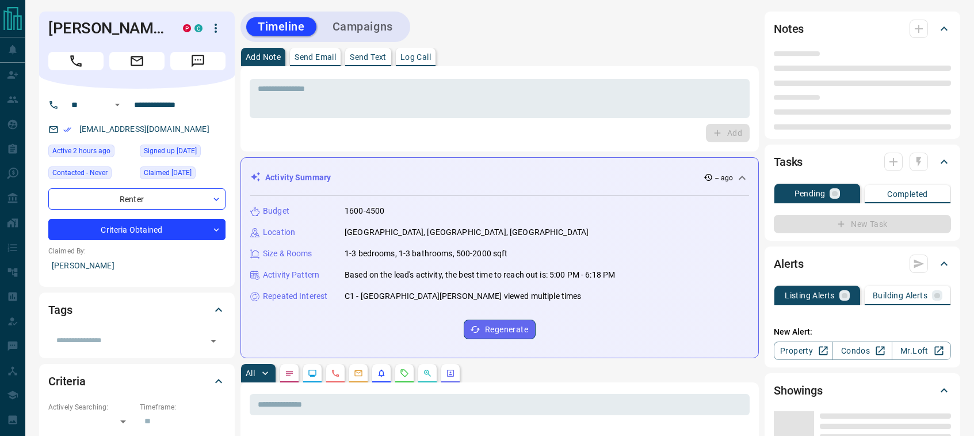 Image resolution: width=974 pixels, height=436 pixels. What do you see at coordinates (804, 351) in the screenshot?
I see `a: Property` at bounding box center [804, 351].